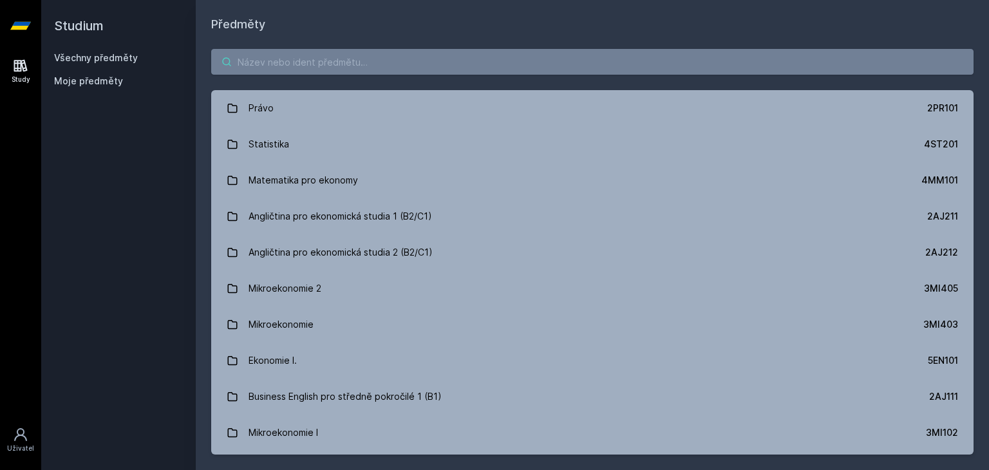  What do you see at coordinates (940, 144) in the screenshot?
I see `div: 4ST201` at bounding box center [940, 144].